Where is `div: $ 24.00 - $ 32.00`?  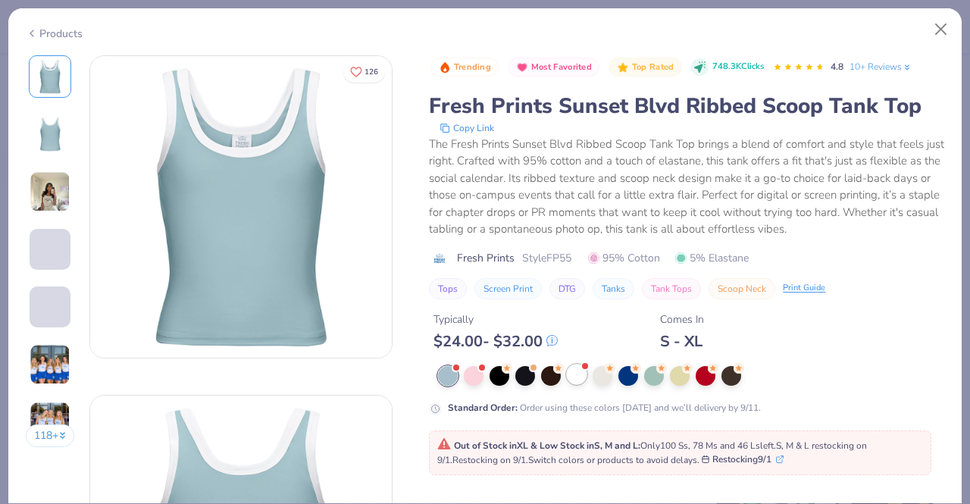 div: $ 24.00 - $ 32.00 is located at coordinates (496, 341).